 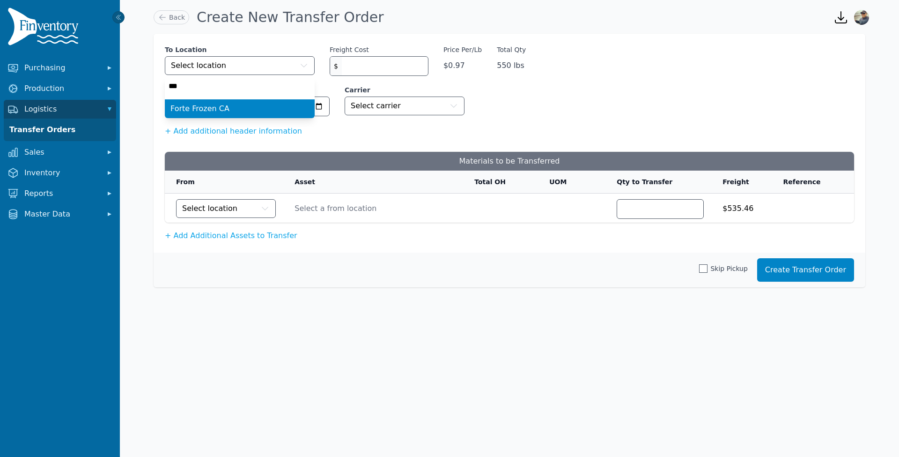 What do you see at coordinates (806, 182) in the screenshot?
I see `th: Reference` at bounding box center [806, 182].